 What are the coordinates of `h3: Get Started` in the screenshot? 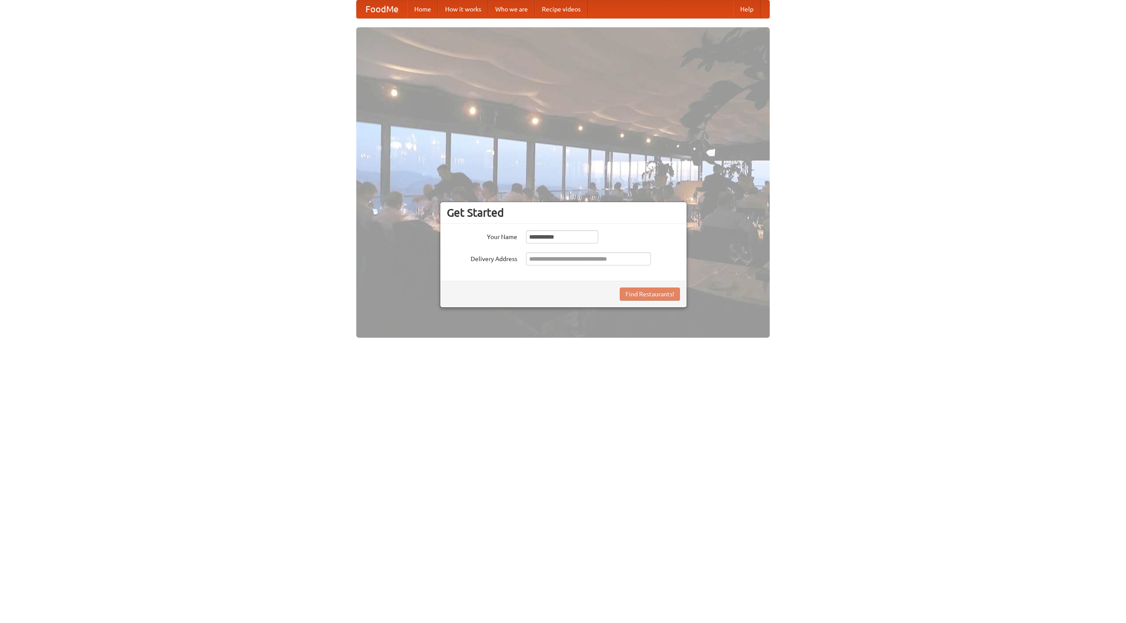 It's located at (564, 213).